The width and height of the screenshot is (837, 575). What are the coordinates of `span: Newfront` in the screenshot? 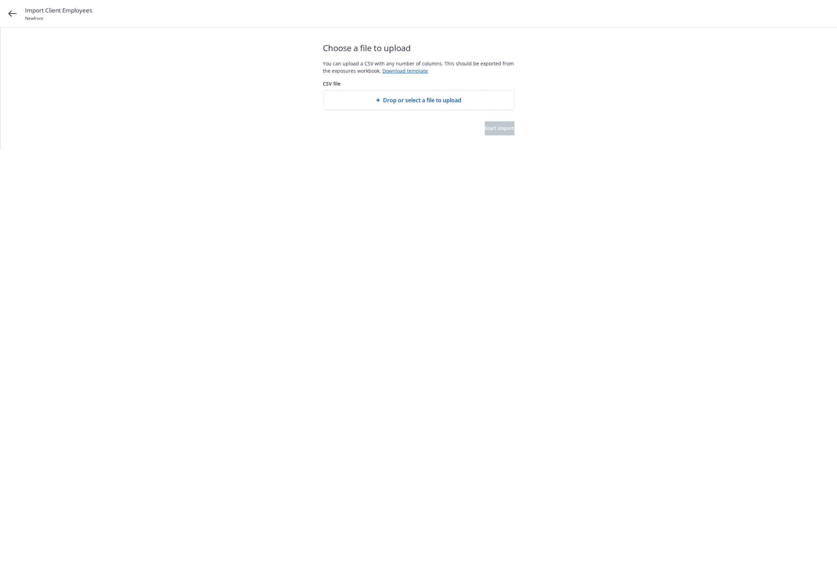 It's located at (34, 18).